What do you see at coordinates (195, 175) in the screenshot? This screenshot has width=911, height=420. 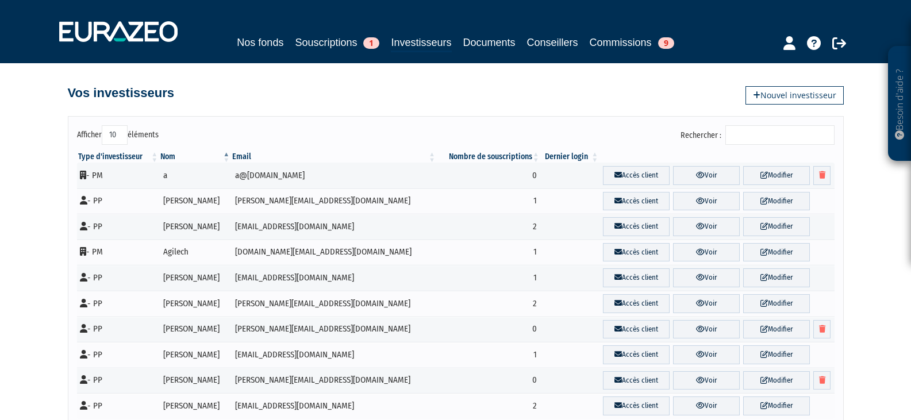 I see `td: a` at bounding box center [195, 175].